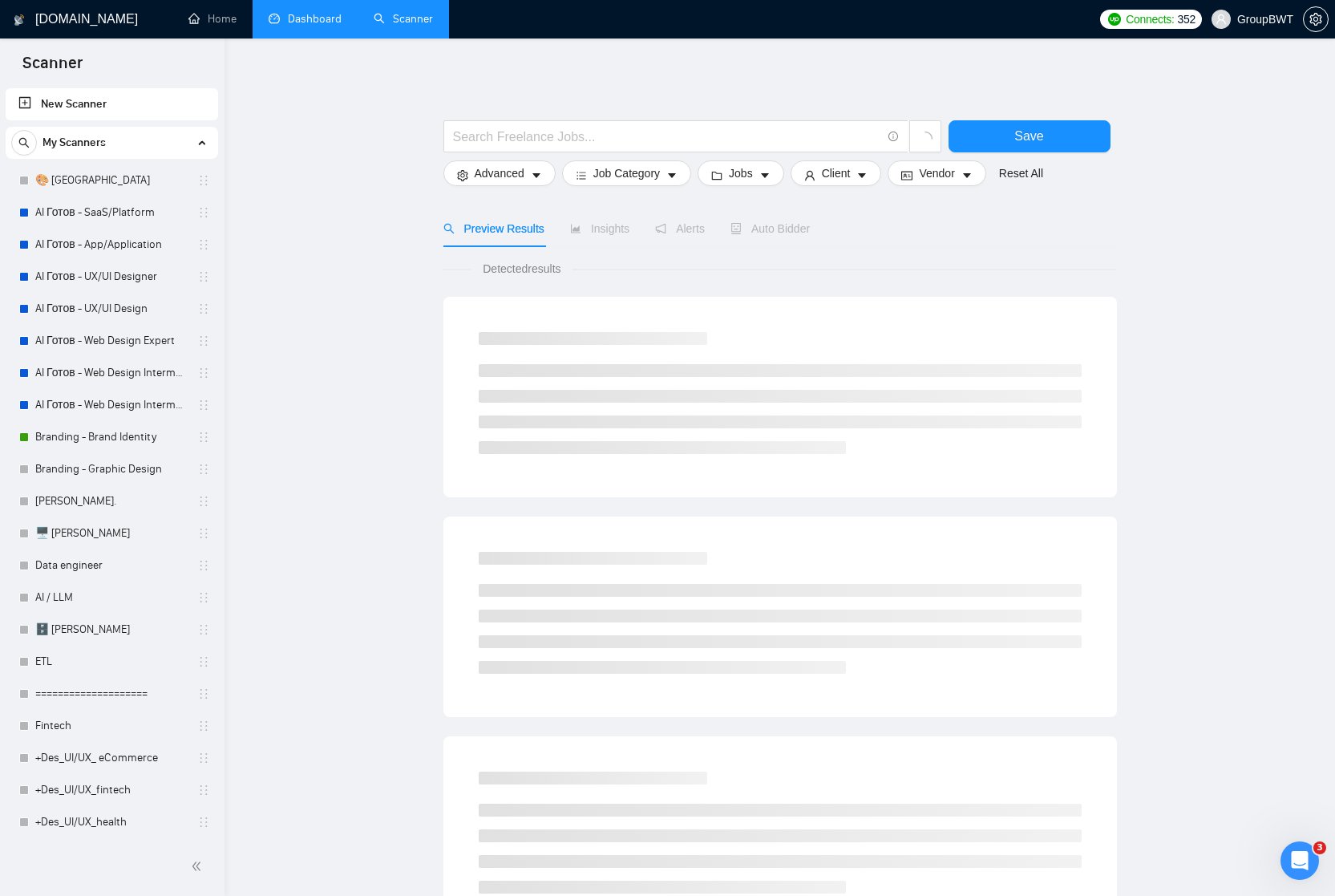 Image resolution: width=1335 pixels, height=896 pixels. I want to click on a: AI Готов - Web Design Intermediate минус Development, so click(112, 405).